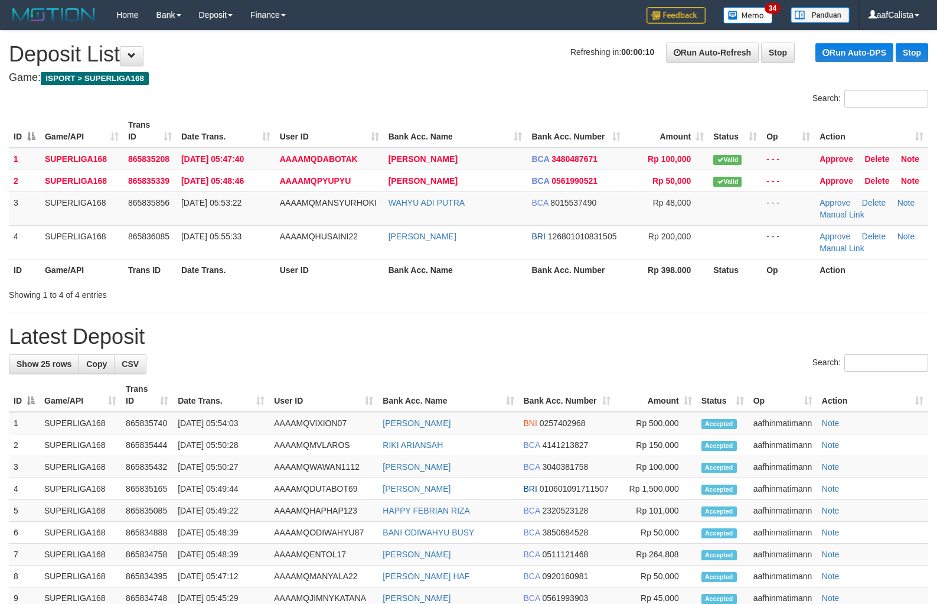 Image resolution: width=937 pixels, height=604 pixels. What do you see at coordinates (455, 131) in the screenshot?
I see `th: Bank Acc. Name: activate to sort column ascending` at bounding box center [455, 131].